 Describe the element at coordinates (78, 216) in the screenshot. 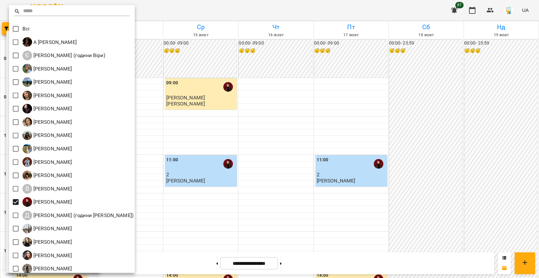

I see `div: Діана Сподарець (години Анни Карпінець)` at that location.